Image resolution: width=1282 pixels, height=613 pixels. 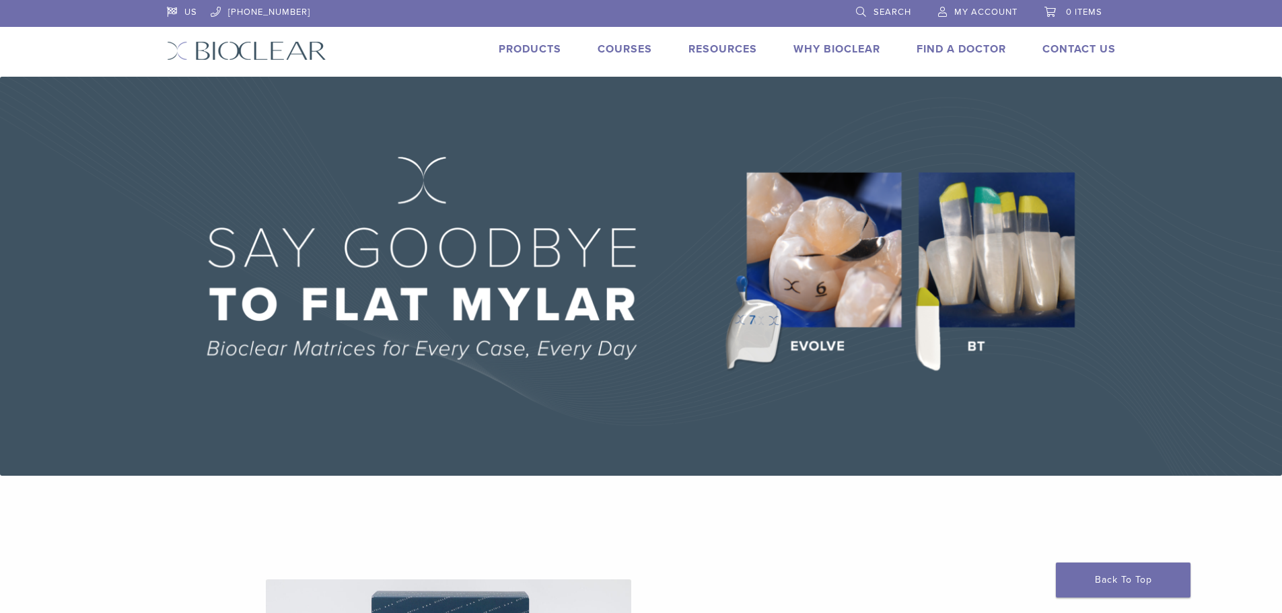 I want to click on span: 0 items, so click(x=1084, y=12).